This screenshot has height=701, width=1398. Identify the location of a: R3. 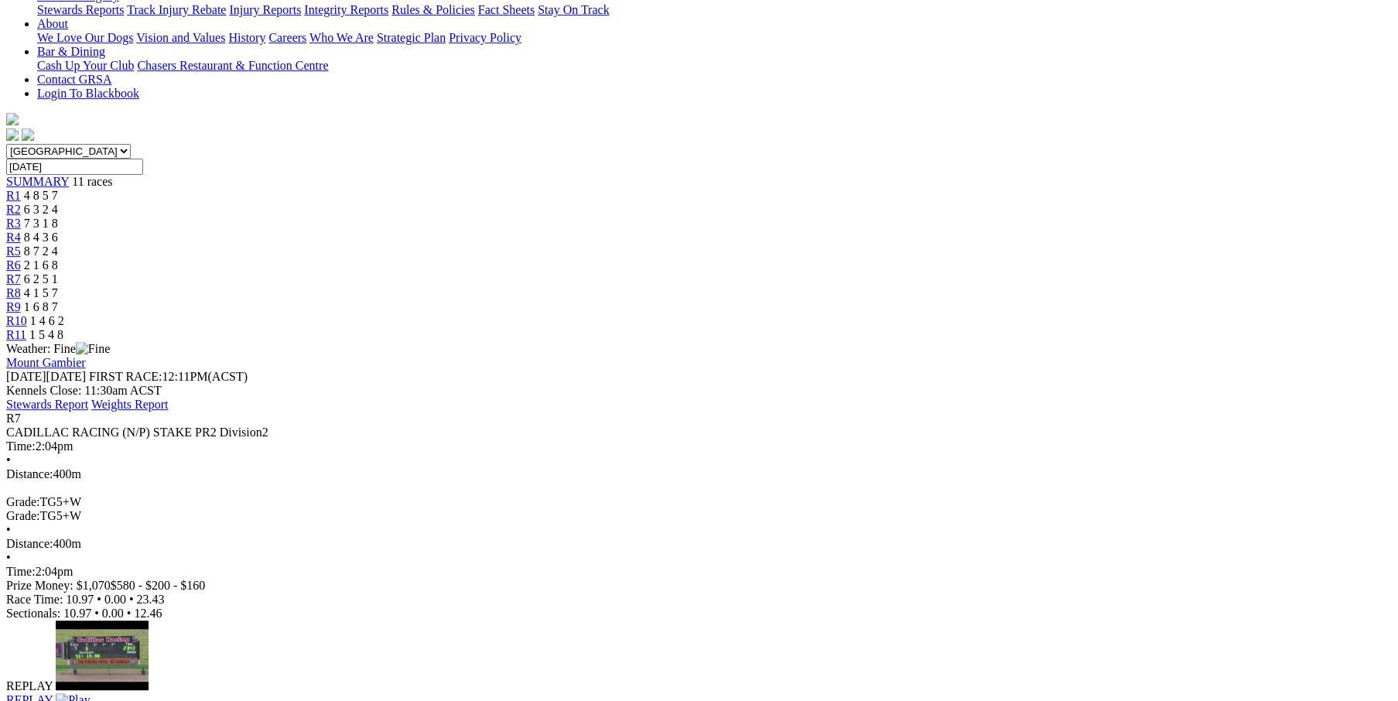
(13, 223).